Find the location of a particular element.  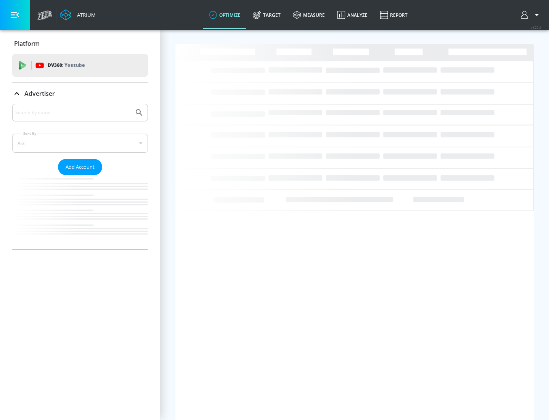

a: Report is located at coordinates (394, 15).